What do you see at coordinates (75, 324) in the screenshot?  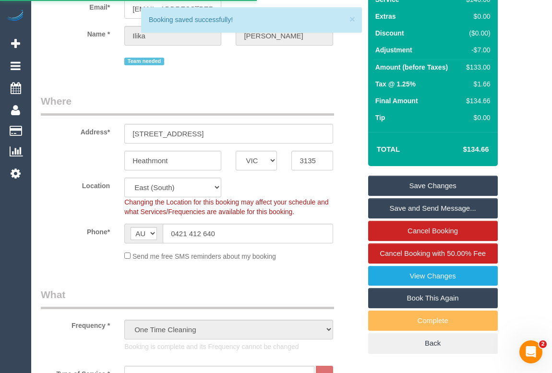 I see `label: Frequency *` at bounding box center [75, 324].